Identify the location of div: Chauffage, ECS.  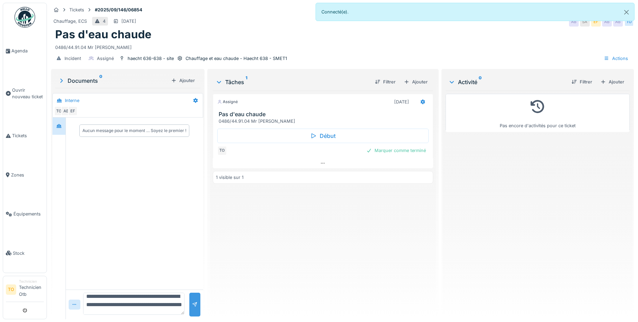
(70, 21).